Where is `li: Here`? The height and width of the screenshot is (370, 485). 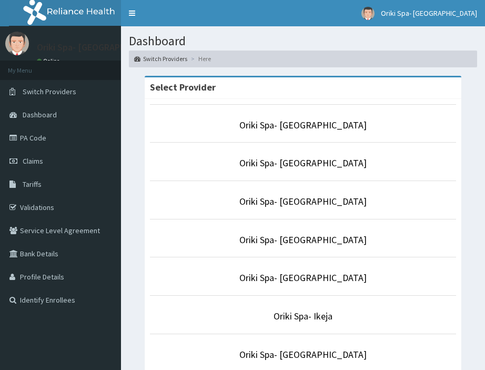
li: Here is located at coordinates (199, 58).